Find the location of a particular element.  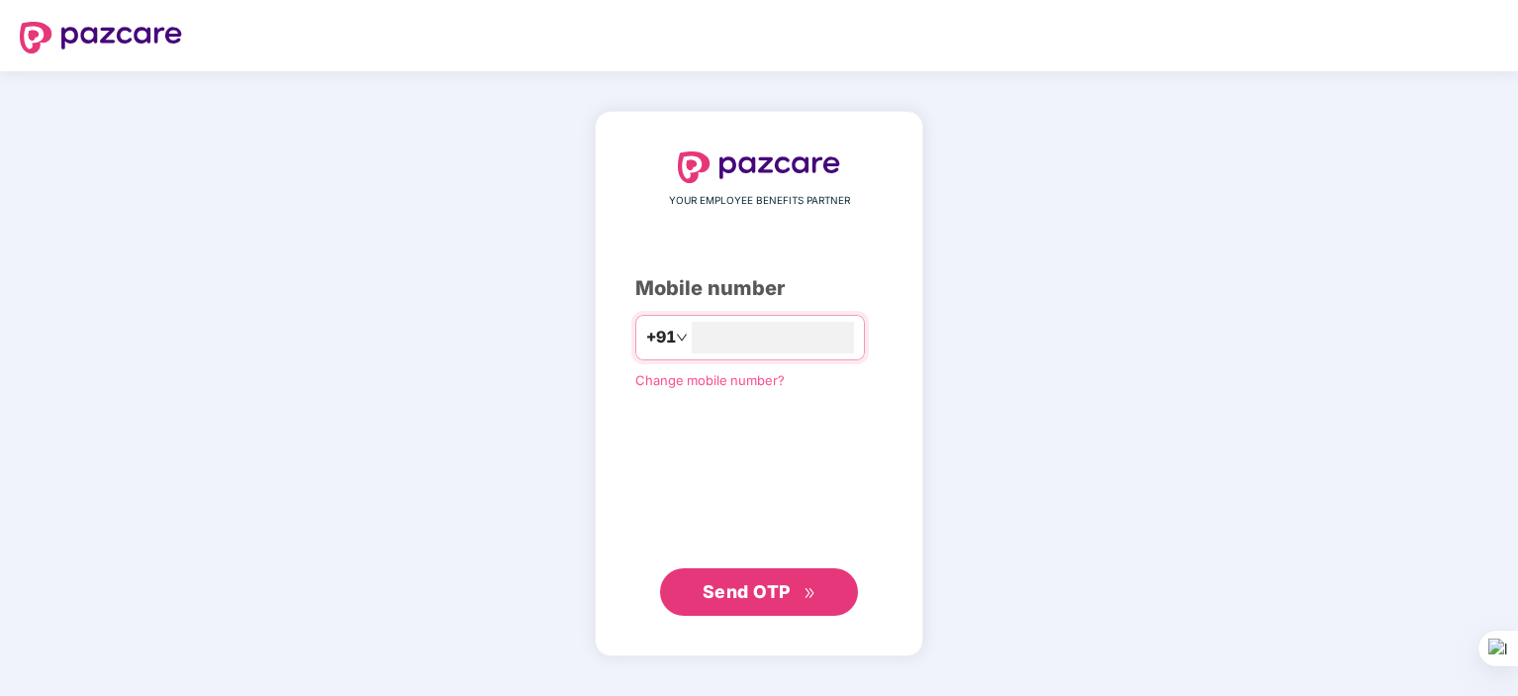

span: Change mobile number? is located at coordinates (710, 380).